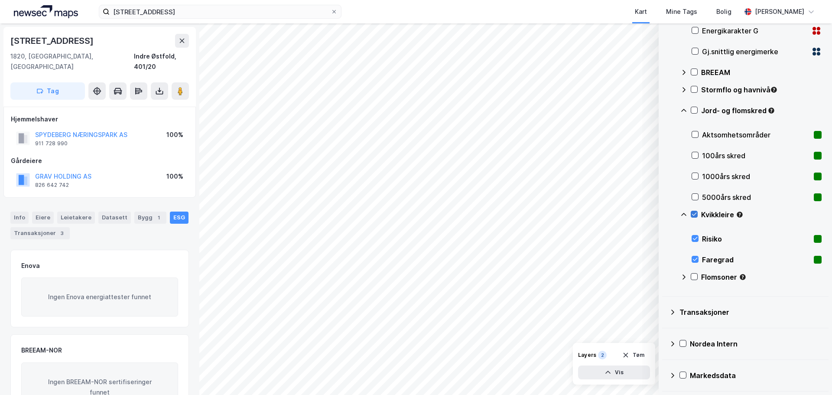 The width and height of the screenshot is (832, 395). I want to click on div: Stormflo og havnivå, so click(761, 90).